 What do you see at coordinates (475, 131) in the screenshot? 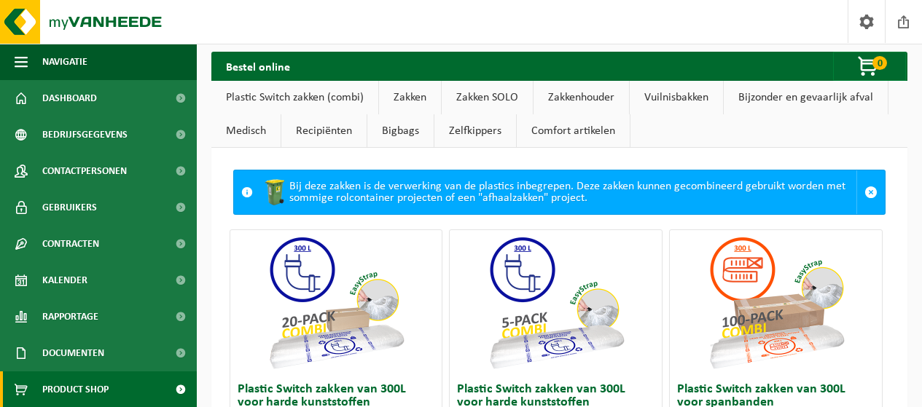
I see `a: Zelfkippers` at bounding box center [475, 131].